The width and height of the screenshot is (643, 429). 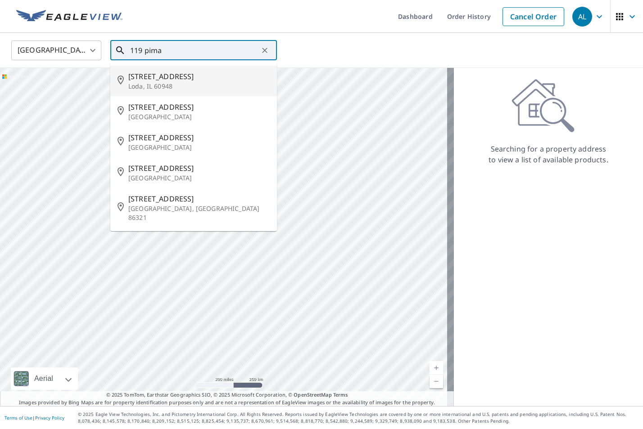 I want to click on a: Current Level 5, Zoom Out, so click(x=436, y=382).